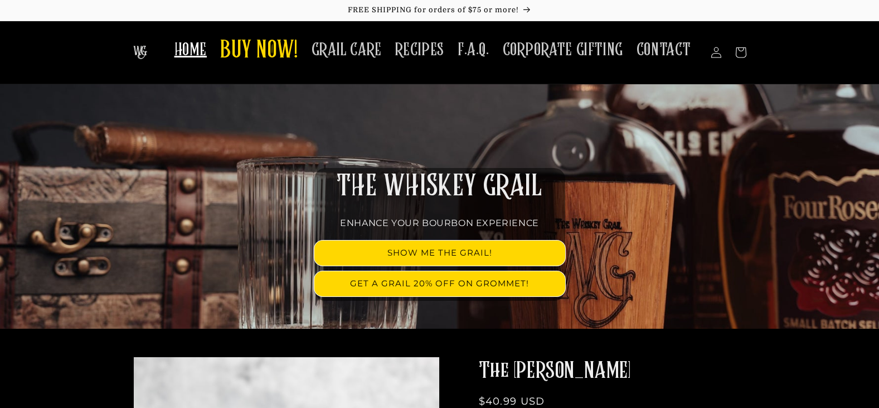 The image size is (879, 408). Describe the element at coordinates (473, 50) in the screenshot. I see `a: F.A.Q.` at that location.